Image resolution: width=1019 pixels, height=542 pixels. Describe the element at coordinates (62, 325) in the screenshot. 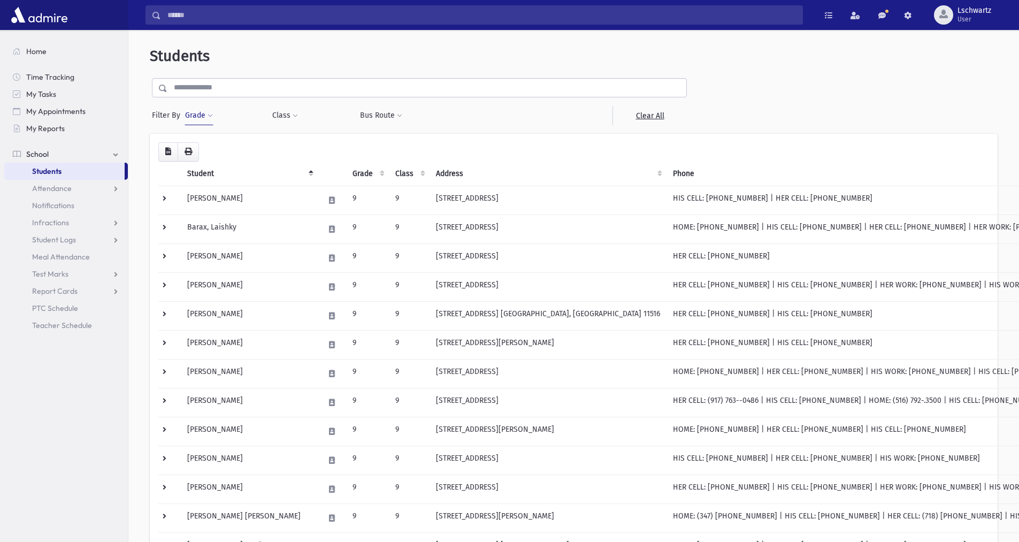

I see `span: Teacher Schedule` at that location.